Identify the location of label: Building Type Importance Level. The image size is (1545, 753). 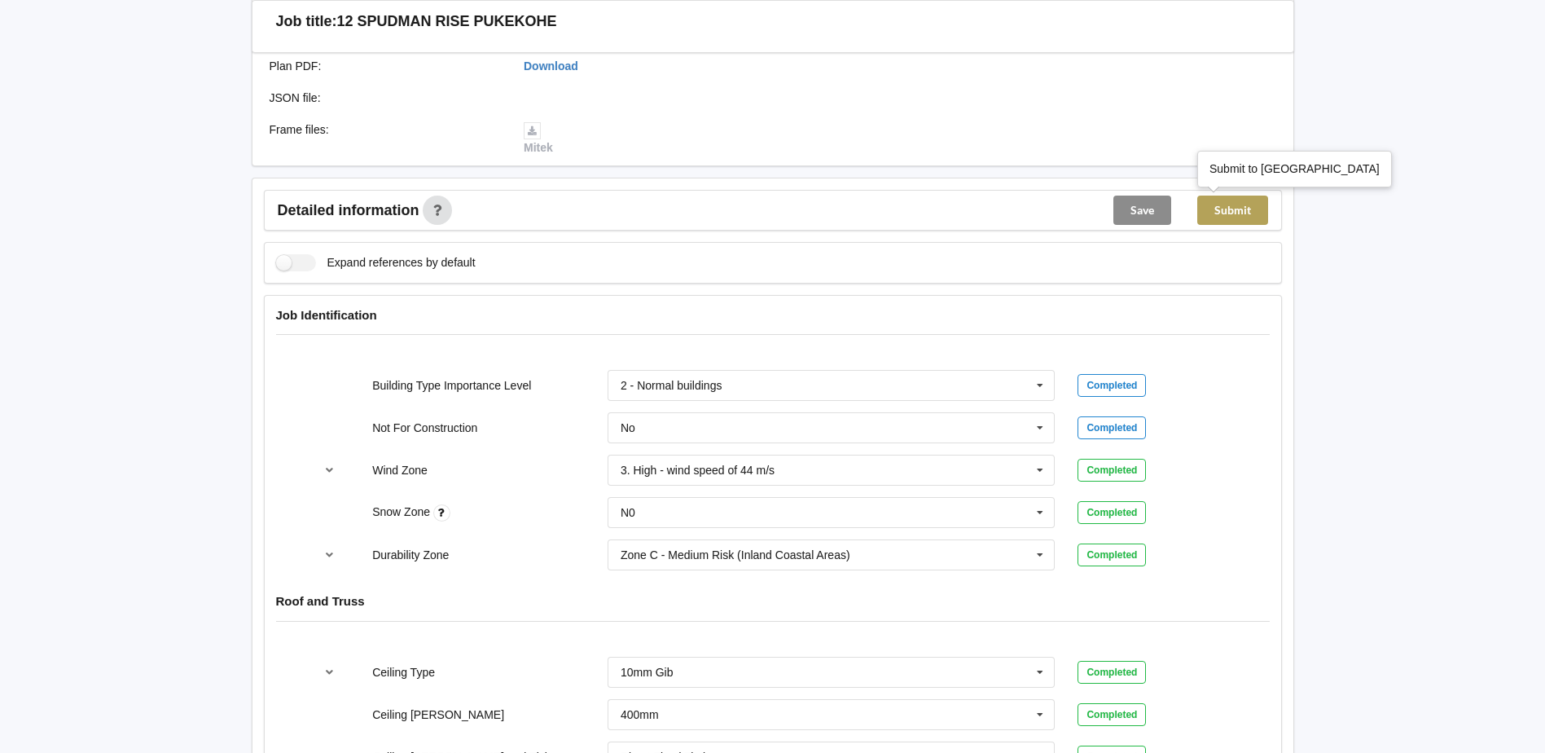
(451, 385).